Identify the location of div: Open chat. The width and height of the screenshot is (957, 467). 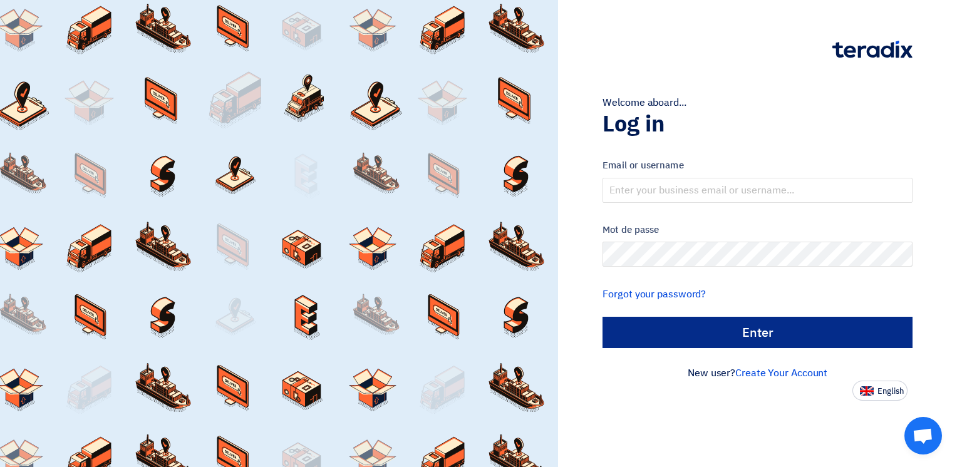
(923, 436).